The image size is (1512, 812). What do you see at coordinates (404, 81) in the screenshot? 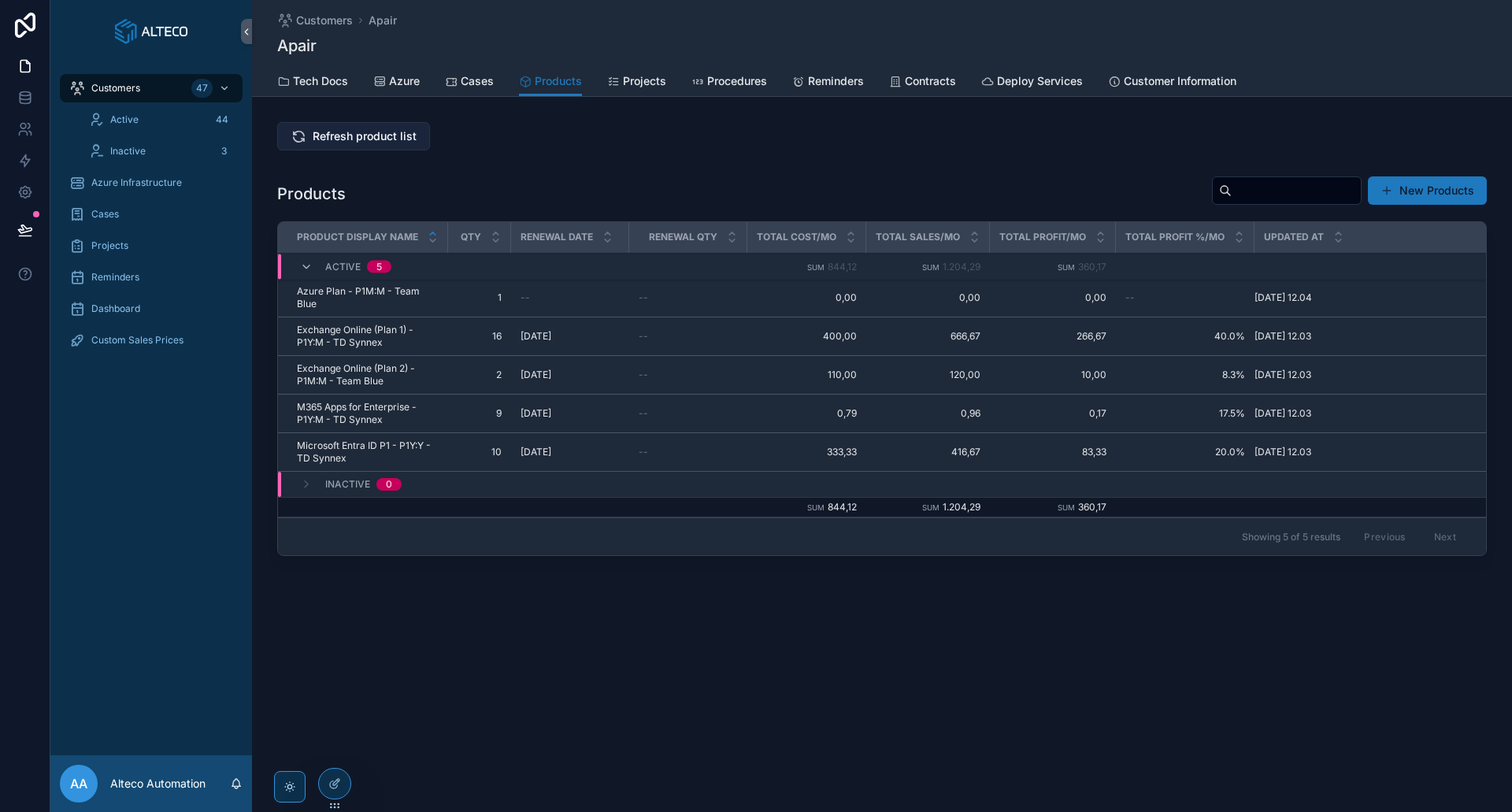
I see `span: Azure` at bounding box center [404, 81].